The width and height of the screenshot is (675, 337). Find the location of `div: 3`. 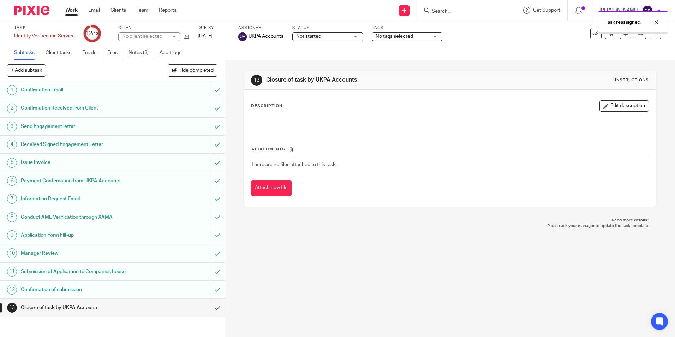

div: 3 is located at coordinates (12, 126).